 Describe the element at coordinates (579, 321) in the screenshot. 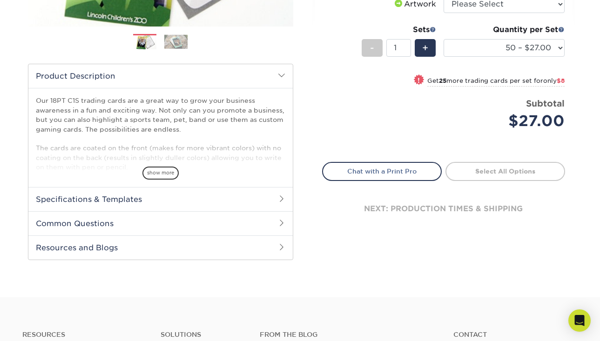

I see `div: Open Intercom Messenger` at that location.